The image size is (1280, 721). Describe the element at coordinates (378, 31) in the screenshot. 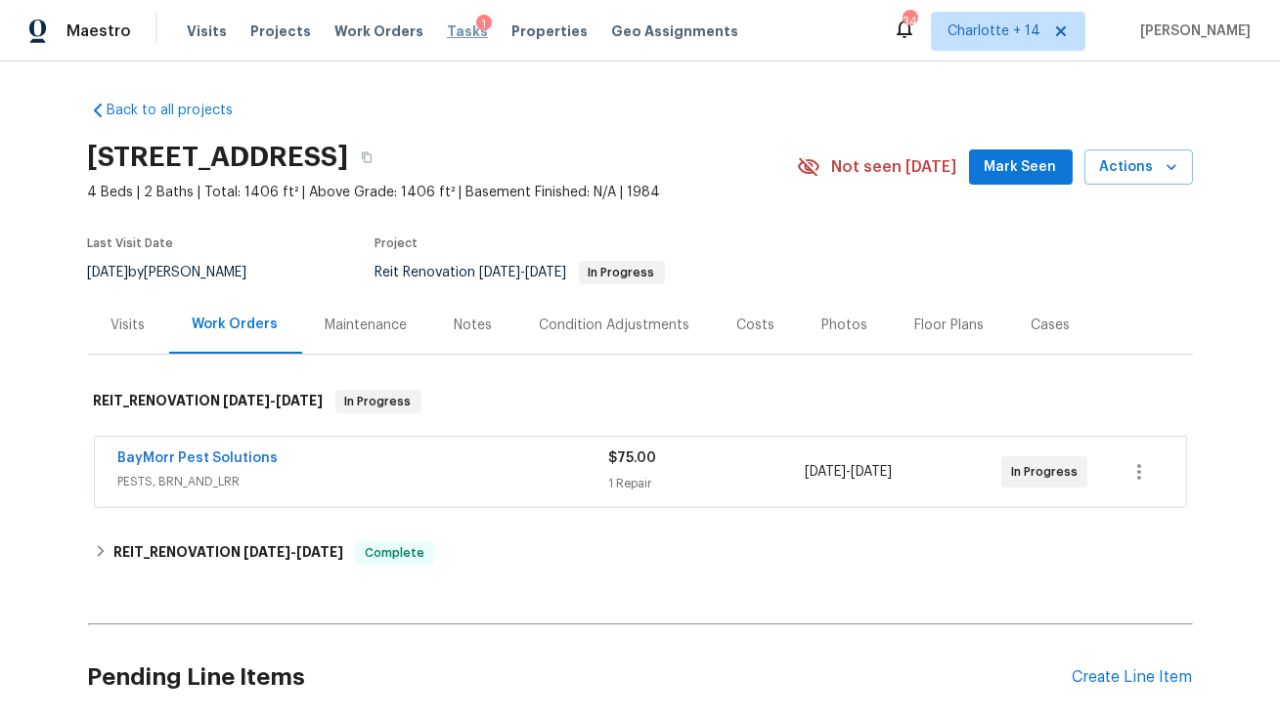

I see `span: Work Orders` at that location.